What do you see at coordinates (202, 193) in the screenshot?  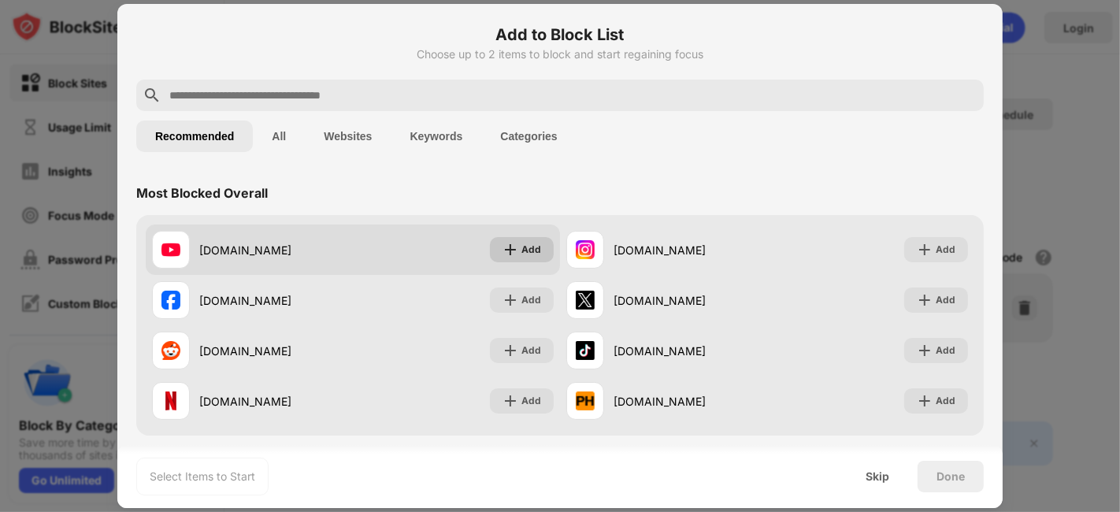 I see `div: Most Blocked Overall` at bounding box center [202, 193].